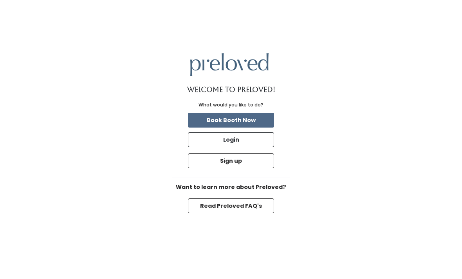 This screenshot has height=279, width=462. What do you see at coordinates (231, 120) in the screenshot?
I see `a: Book Booth Now` at bounding box center [231, 120].